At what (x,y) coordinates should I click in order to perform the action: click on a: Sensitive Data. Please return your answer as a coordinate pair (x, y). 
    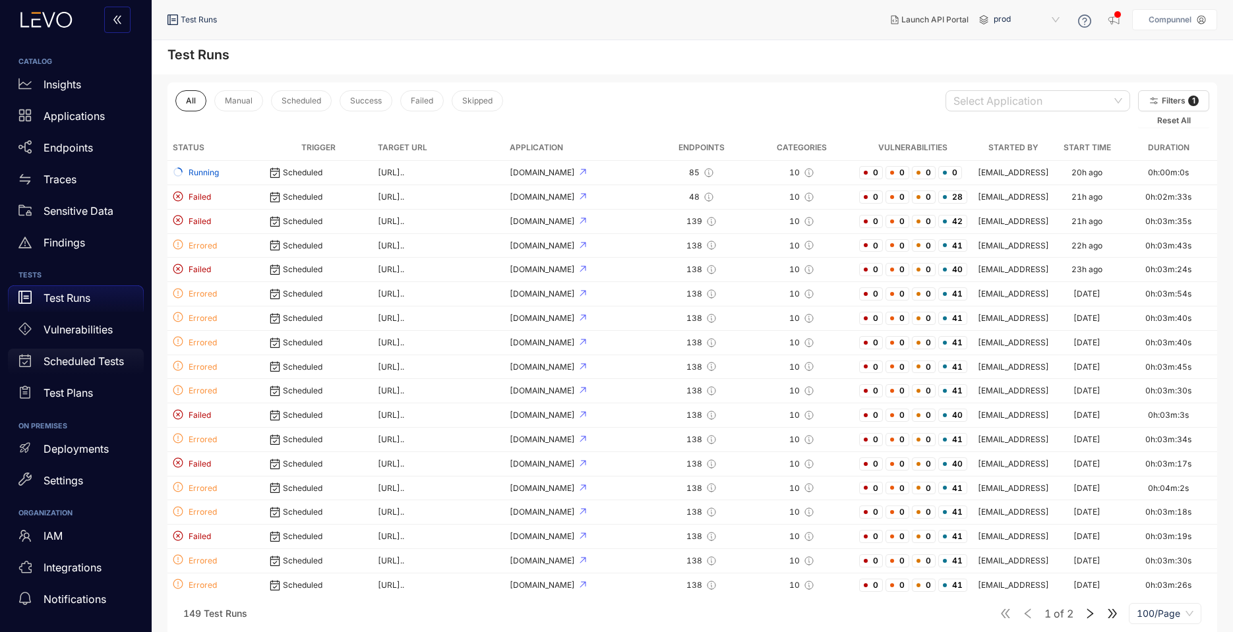
    Looking at the image, I should click on (76, 214).